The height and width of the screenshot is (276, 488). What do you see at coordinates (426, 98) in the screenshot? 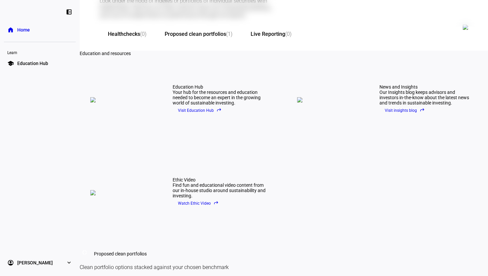
I see `div: Our Insights blog keeps advisors and investors in-the-know about the latest news and trends in su...` at bounding box center [426, 98].